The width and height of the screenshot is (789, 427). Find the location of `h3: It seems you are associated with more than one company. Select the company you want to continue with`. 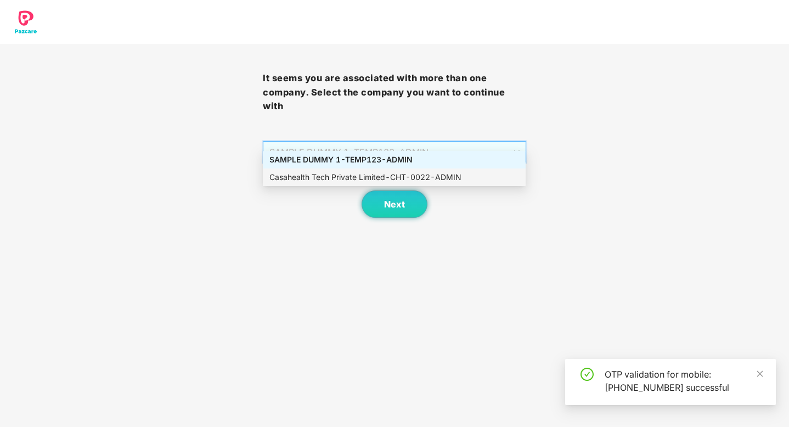

h3: It seems you are associated with more than one company. Select the company you want to continue with is located at coordinates (394, 92).